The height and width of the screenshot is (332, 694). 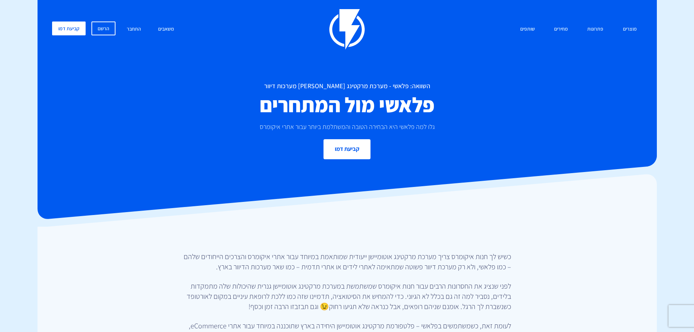 What do you see at coordinates (595, 29) in the screenshot?
I see `a: פתרונות` at bounding box center [595, 29].